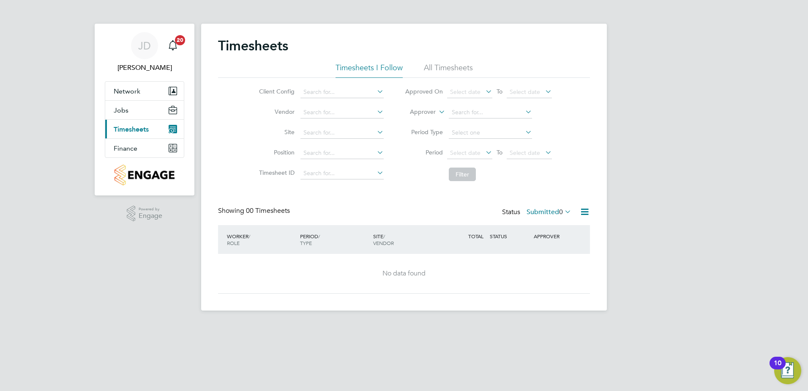  What do you see at coordinates (417, 112) in the screenshot?
I see `label: Approver` at bounding box center [417, 112].